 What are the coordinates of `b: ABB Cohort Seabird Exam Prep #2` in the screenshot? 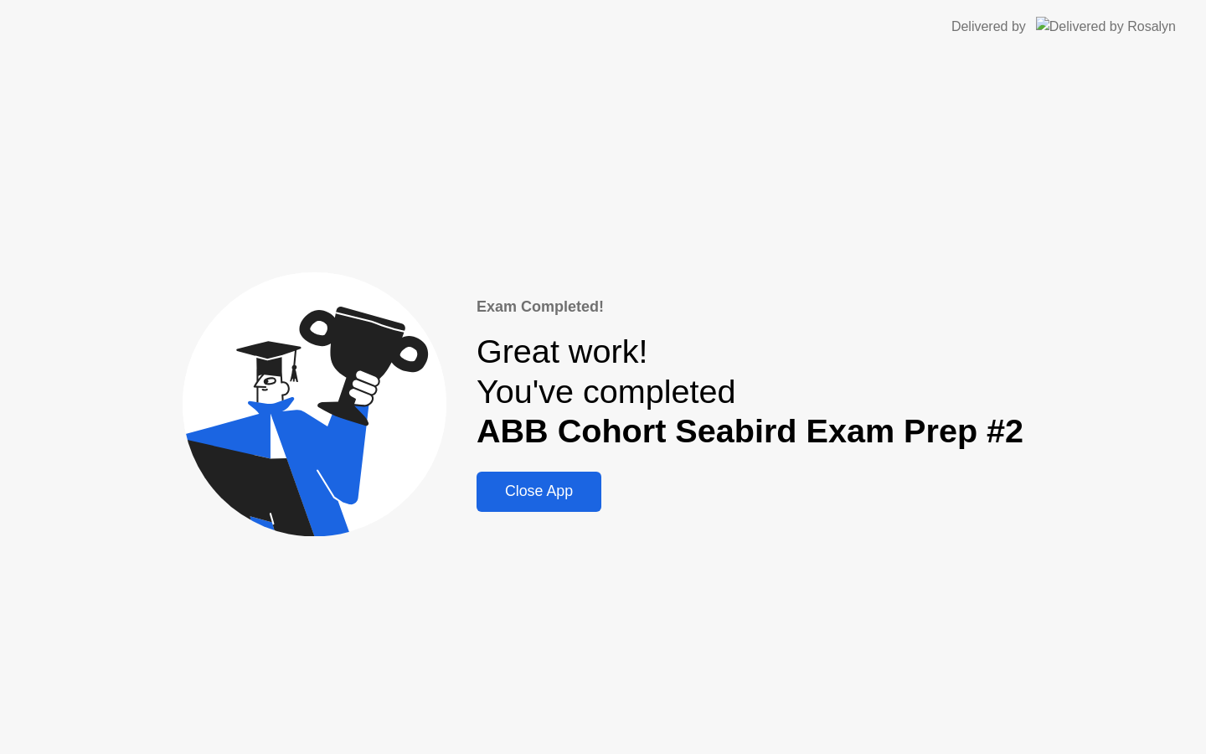 It's located at (749, 430).